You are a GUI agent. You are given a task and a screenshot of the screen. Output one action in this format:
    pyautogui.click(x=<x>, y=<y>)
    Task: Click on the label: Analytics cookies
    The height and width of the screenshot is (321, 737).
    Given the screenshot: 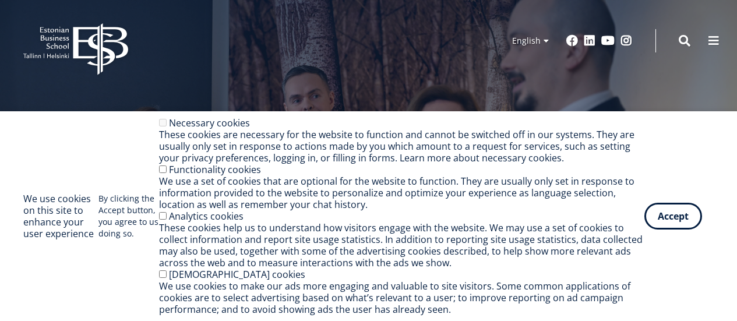 What is the action you would take?
    pyautogui.click(x=206, y=216)
    